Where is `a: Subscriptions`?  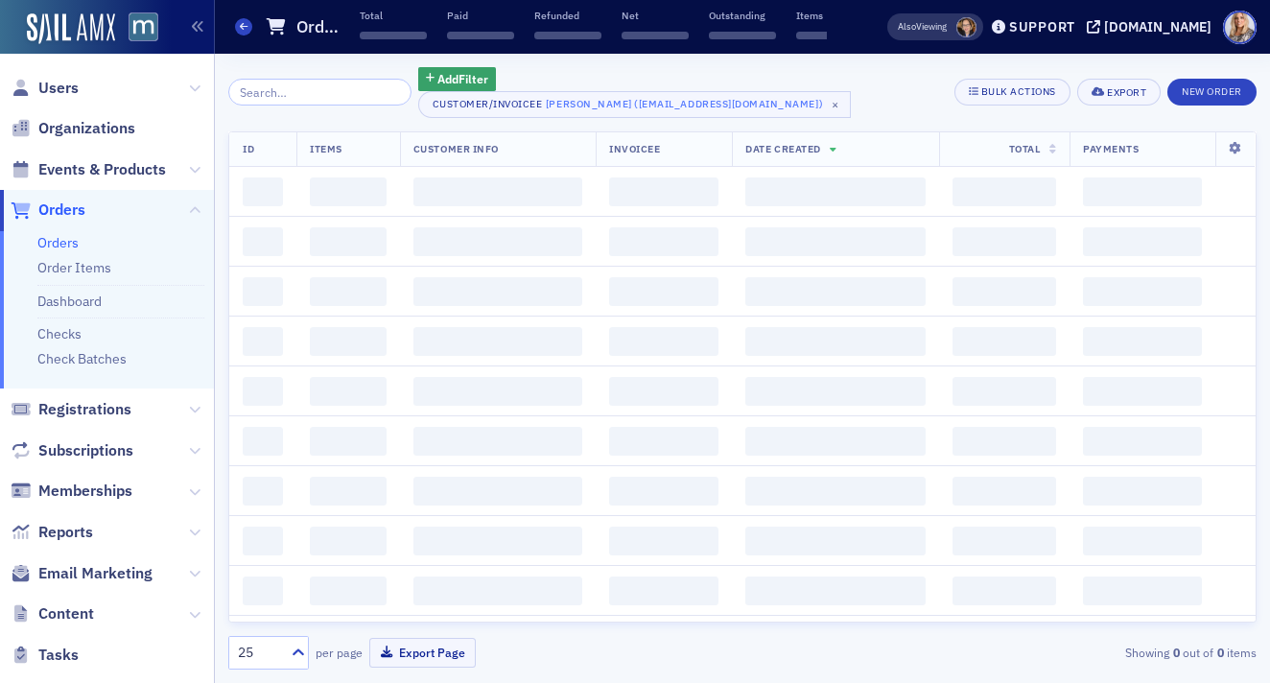 a: Subscriptions is located at coordinates (72, 451).